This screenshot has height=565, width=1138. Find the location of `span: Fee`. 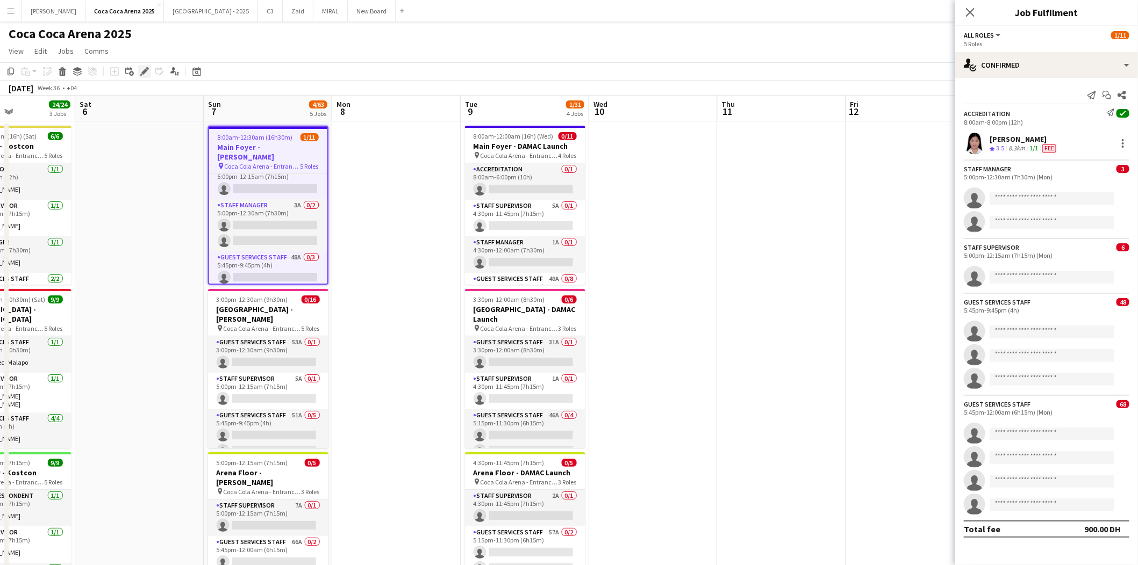

span: Fee is located at coordinates (1049, 148).